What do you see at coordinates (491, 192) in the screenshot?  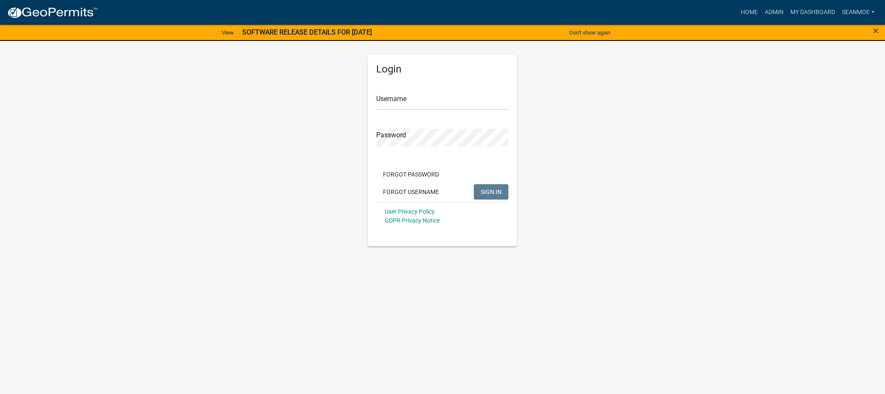 I see `button: SIGN IN` at bounding box center [491, 192].